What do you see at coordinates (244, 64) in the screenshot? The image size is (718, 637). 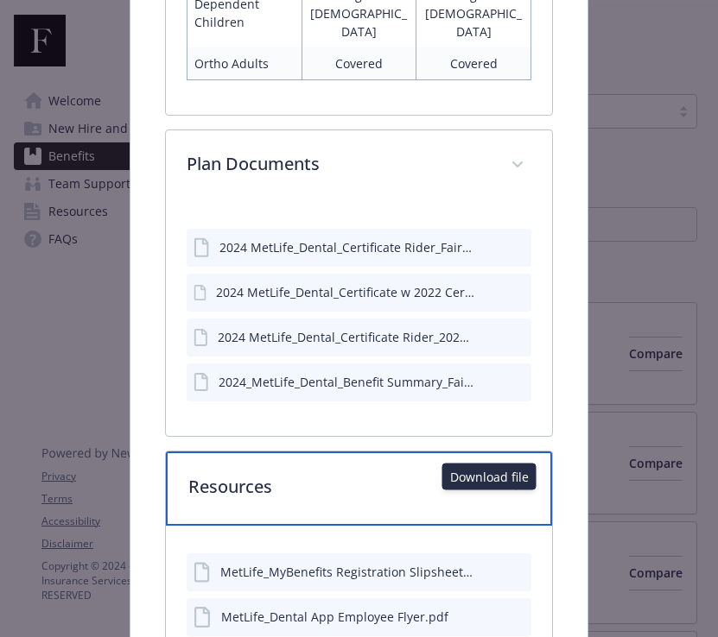 I see `td: Ortho Adults` at bounding box center [244, 64].